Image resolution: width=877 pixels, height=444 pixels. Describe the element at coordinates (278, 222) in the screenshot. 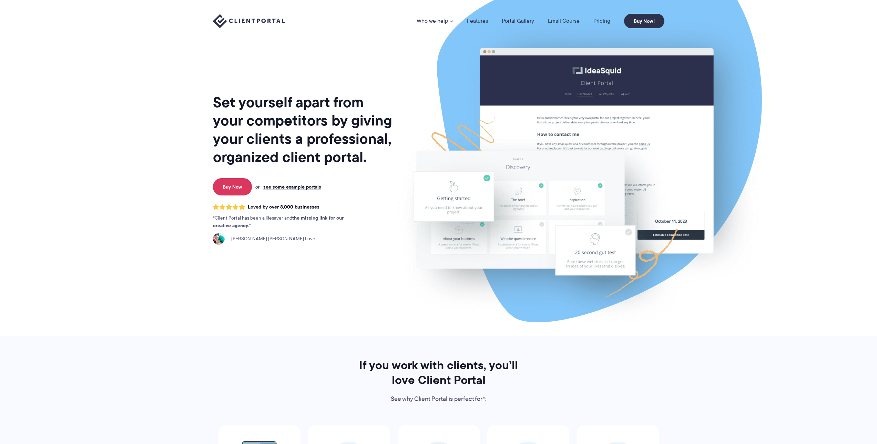

I see `strong: the missing link for our creative agency` at that location.